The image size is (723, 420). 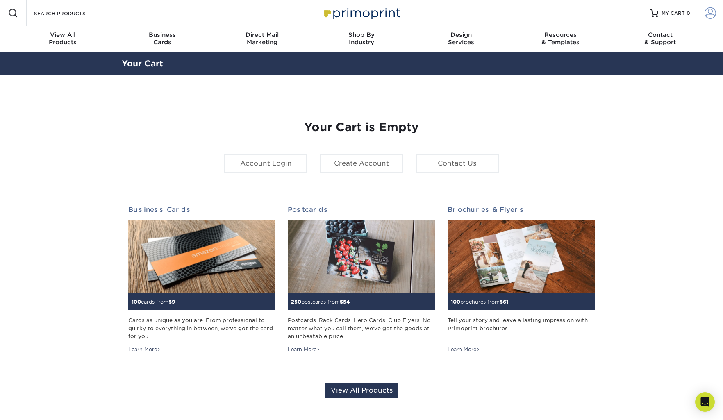 What do you see at coordinates (153, 302) in the screenshot?
I see `small: cards from` at bounding box center [153, 302].